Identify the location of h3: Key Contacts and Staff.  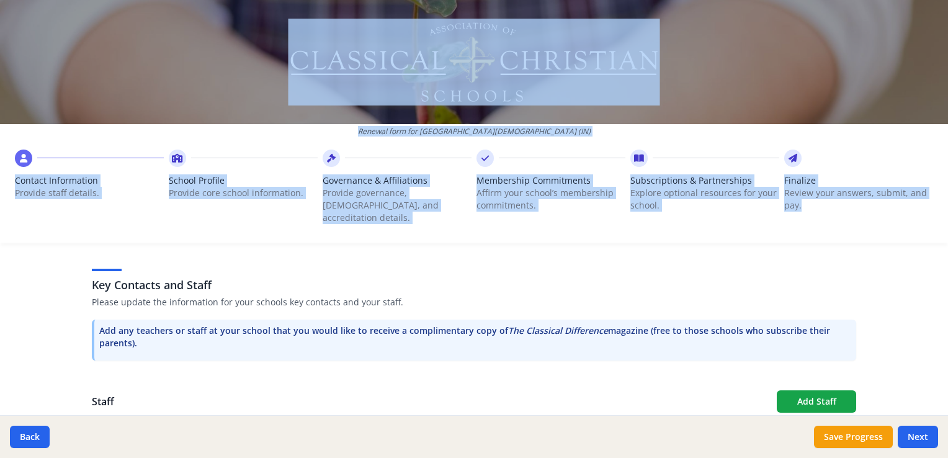
(474, 285).